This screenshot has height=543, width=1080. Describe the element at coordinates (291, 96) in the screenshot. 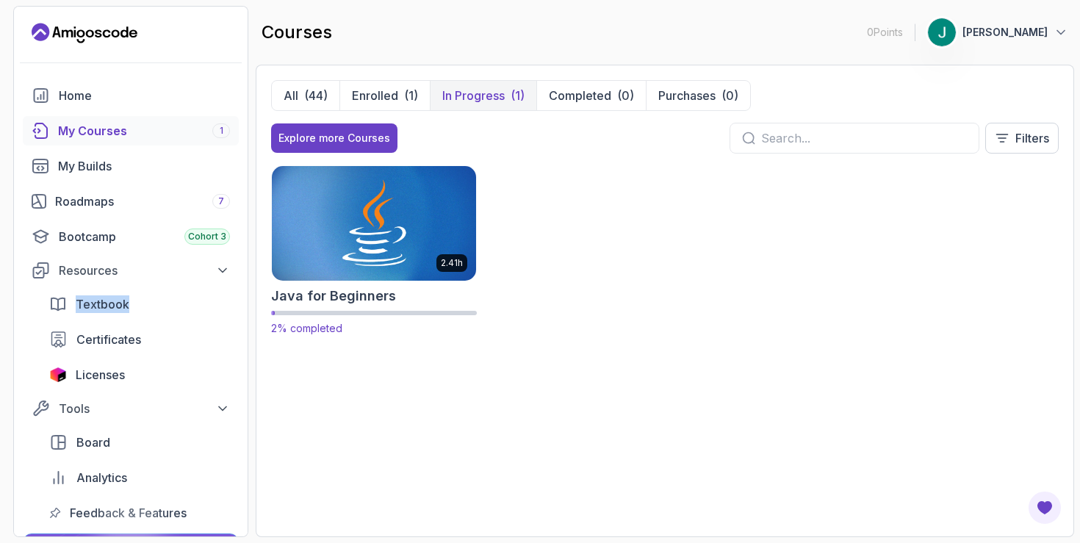

I see `p: All` at that location.